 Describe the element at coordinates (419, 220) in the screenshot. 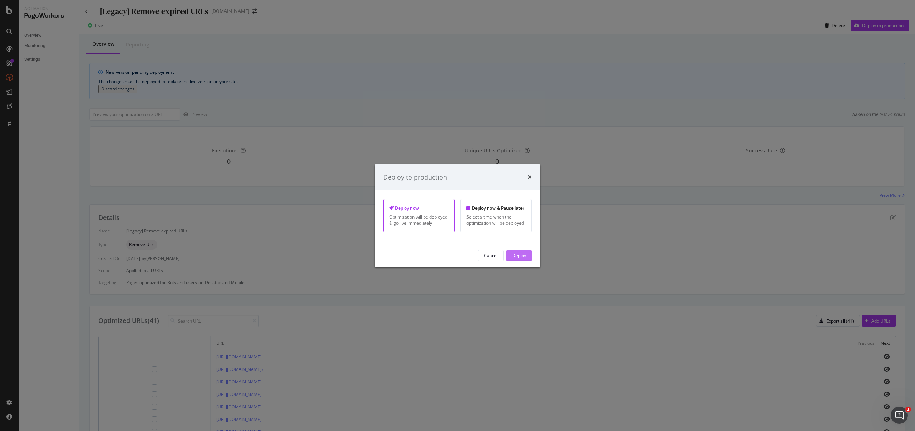

I see `div: Optimization will be deployed & go live immediately` at that location.